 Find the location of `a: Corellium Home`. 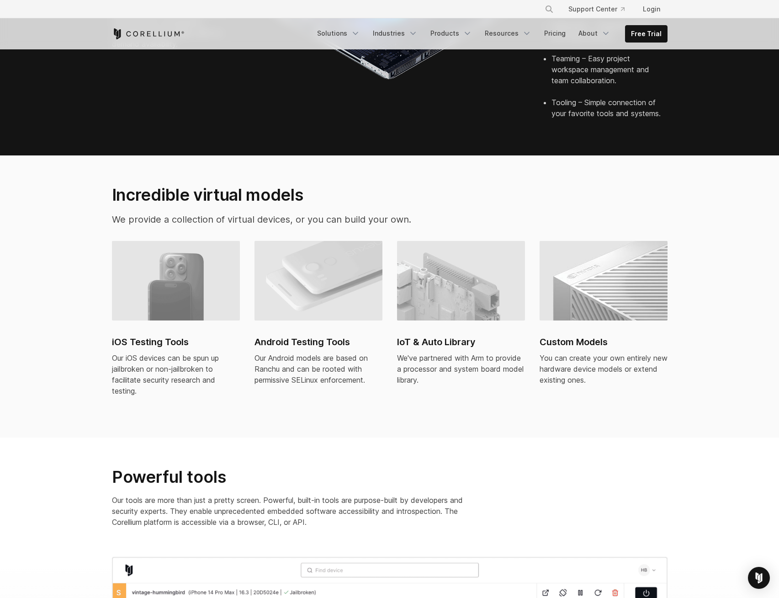

a: Corellium Home is located at coordinates (148, 34).